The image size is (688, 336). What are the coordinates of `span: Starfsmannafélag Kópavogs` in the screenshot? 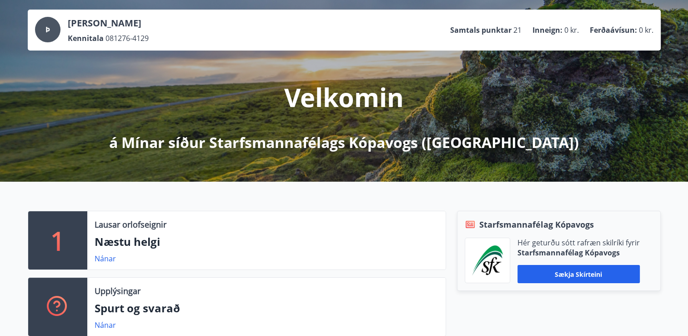 It's located at (537, 224).